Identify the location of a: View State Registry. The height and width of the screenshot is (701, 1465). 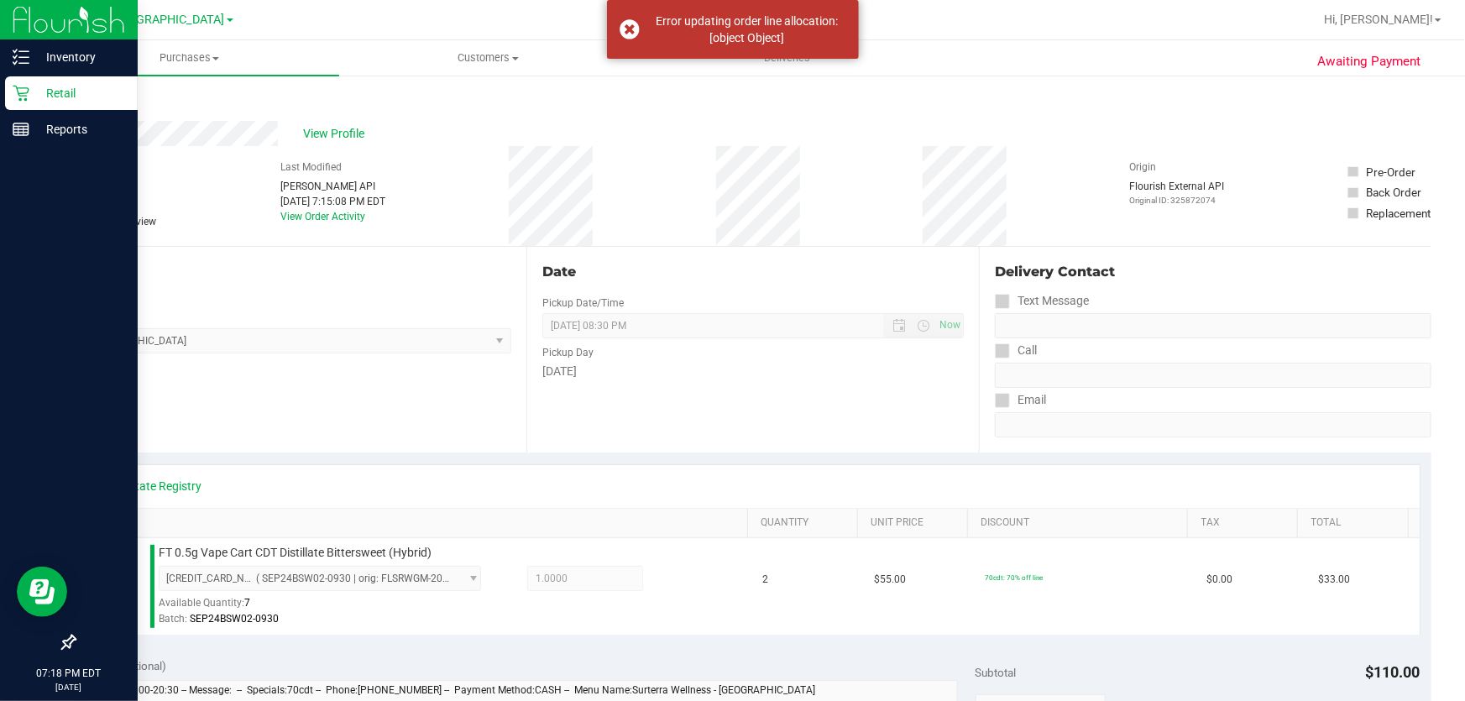
(152, 486).